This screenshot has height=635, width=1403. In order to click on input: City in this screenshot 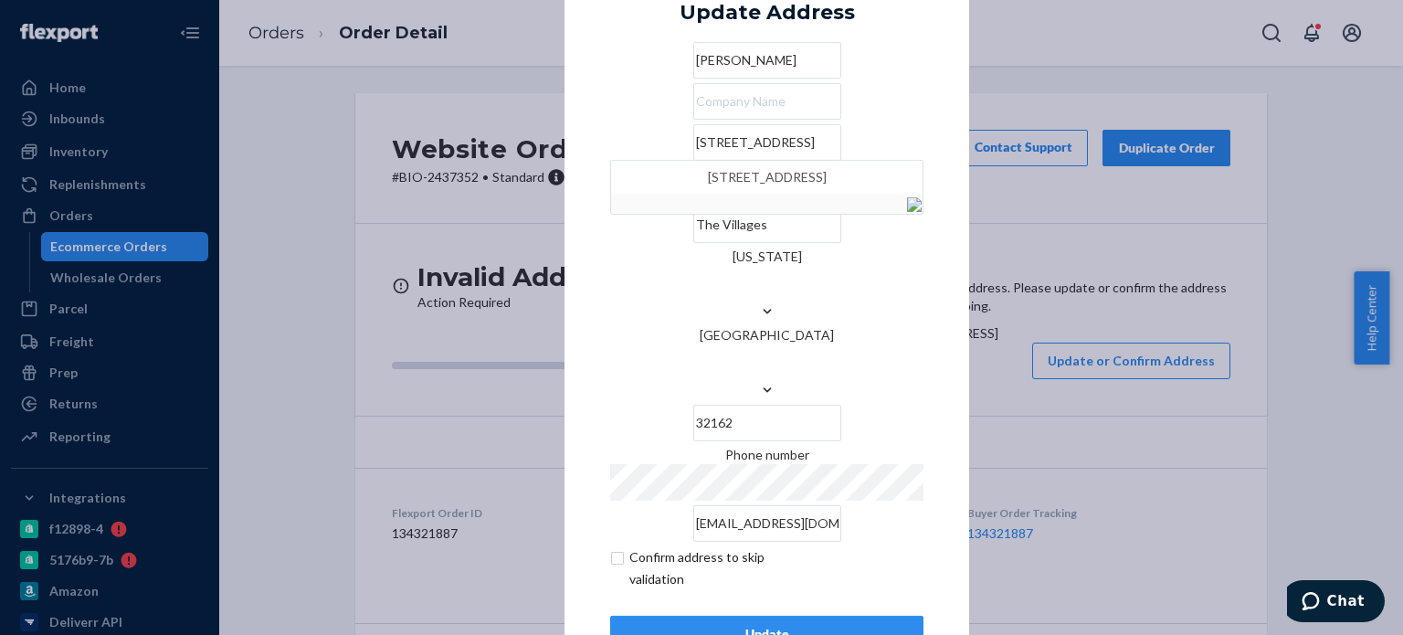, I will do `click(767, 225)`.